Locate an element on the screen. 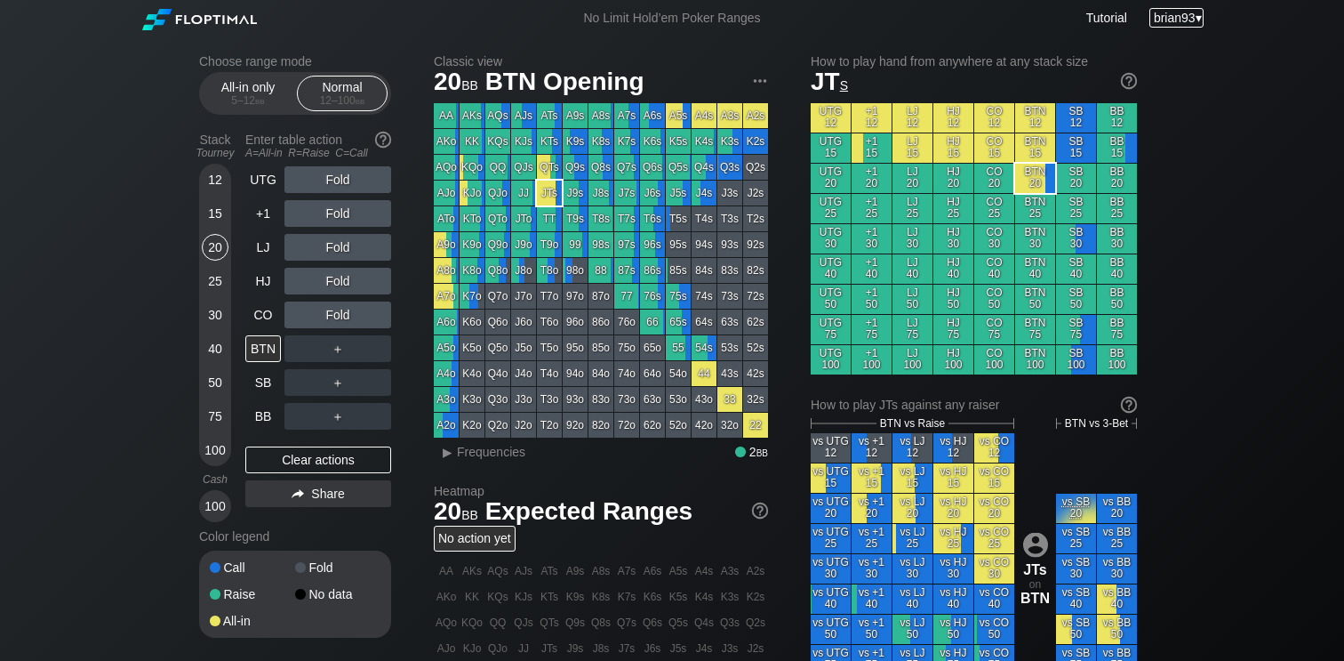 The width and height of the screenshot is (1344, 661). div: 52s is located at coordinates (756, 348).